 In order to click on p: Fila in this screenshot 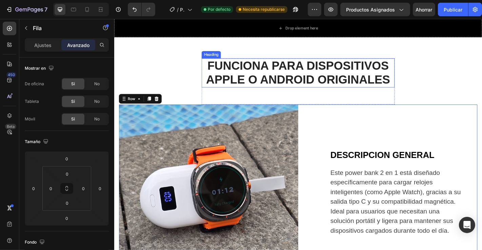, I will do `click(62, 28)`.